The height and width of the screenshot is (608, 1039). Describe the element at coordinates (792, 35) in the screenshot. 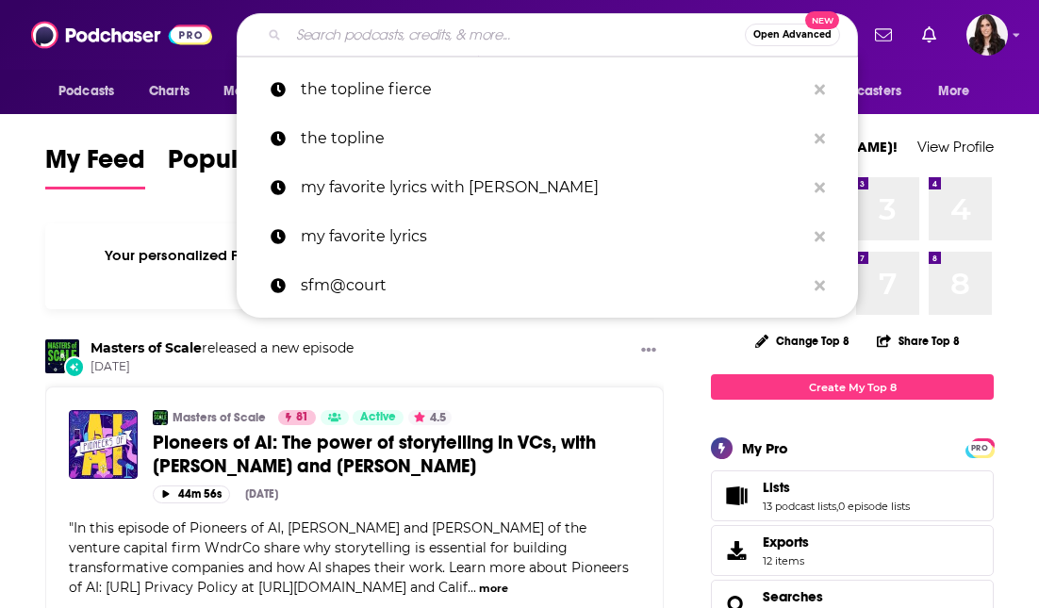

I see `button: Open AdvancedNew` at that location.